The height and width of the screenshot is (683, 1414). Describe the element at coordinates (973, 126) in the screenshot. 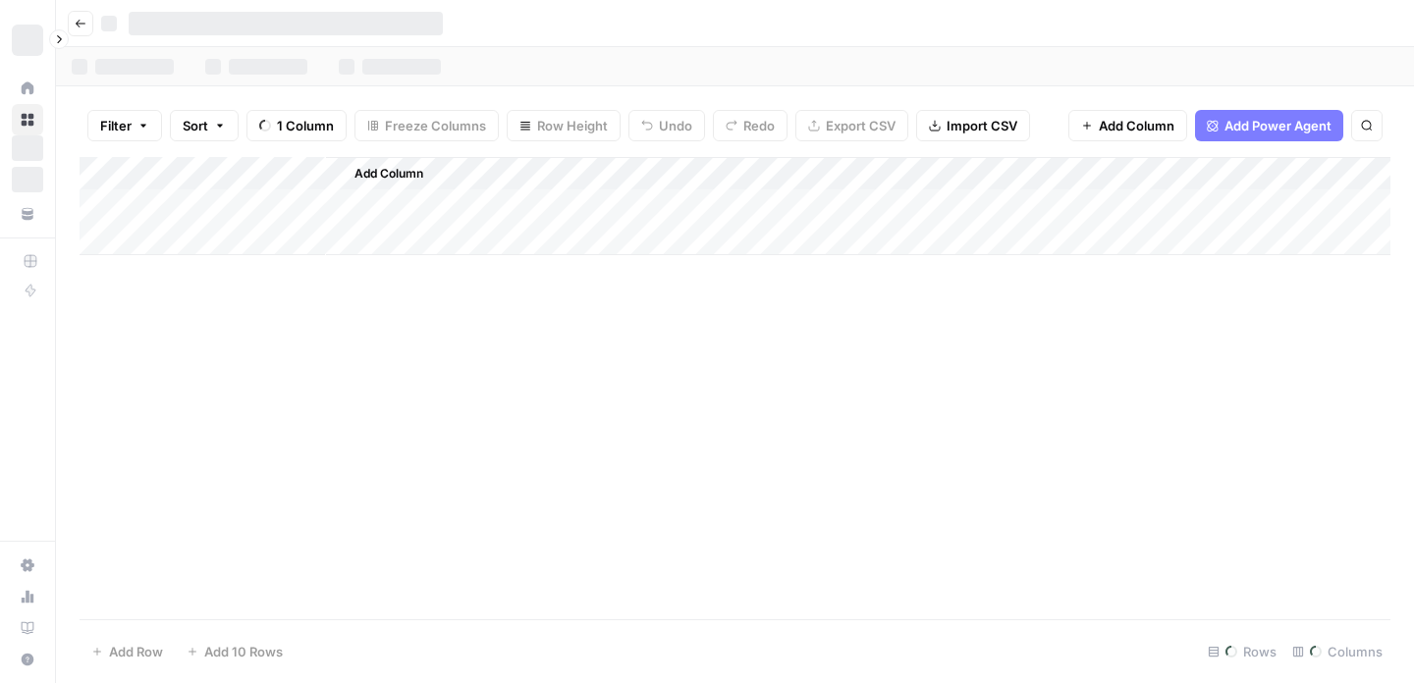

I see `button: Import CSV` at that location.